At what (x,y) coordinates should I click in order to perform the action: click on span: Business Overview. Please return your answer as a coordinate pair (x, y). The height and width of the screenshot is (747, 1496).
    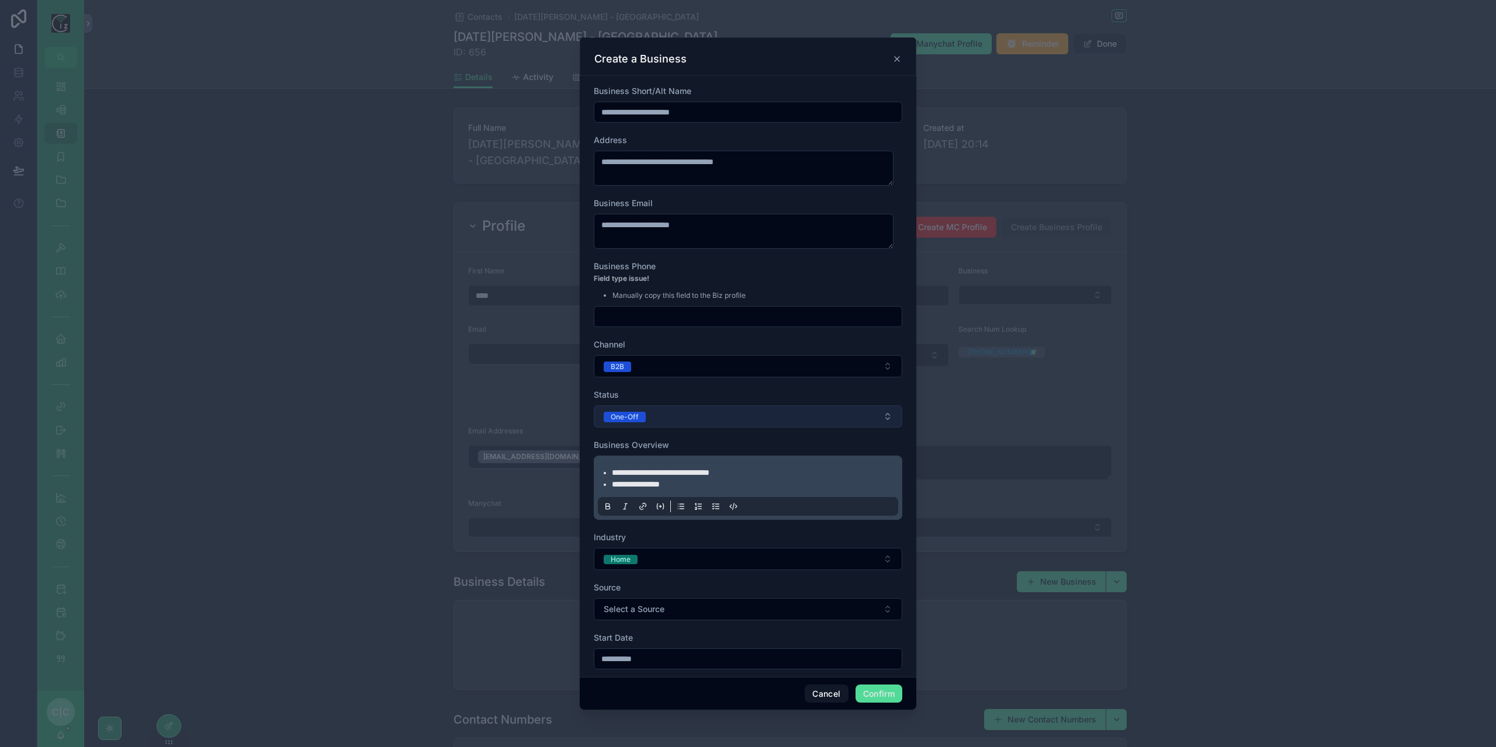
    Looking at the image, I should click on (631, 445).